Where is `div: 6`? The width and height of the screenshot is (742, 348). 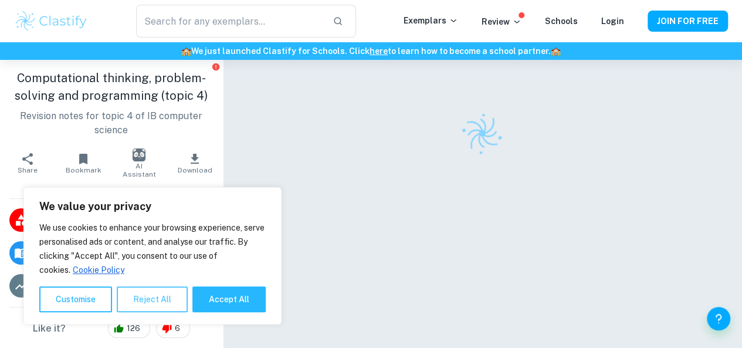
div: 6 is located at coordinates (173, 329).